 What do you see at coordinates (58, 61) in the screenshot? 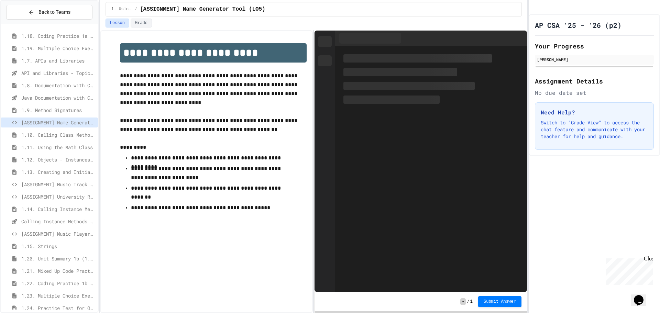
I see `span: 1.7. APIs and Libraries` at bounding box center [58, 61].